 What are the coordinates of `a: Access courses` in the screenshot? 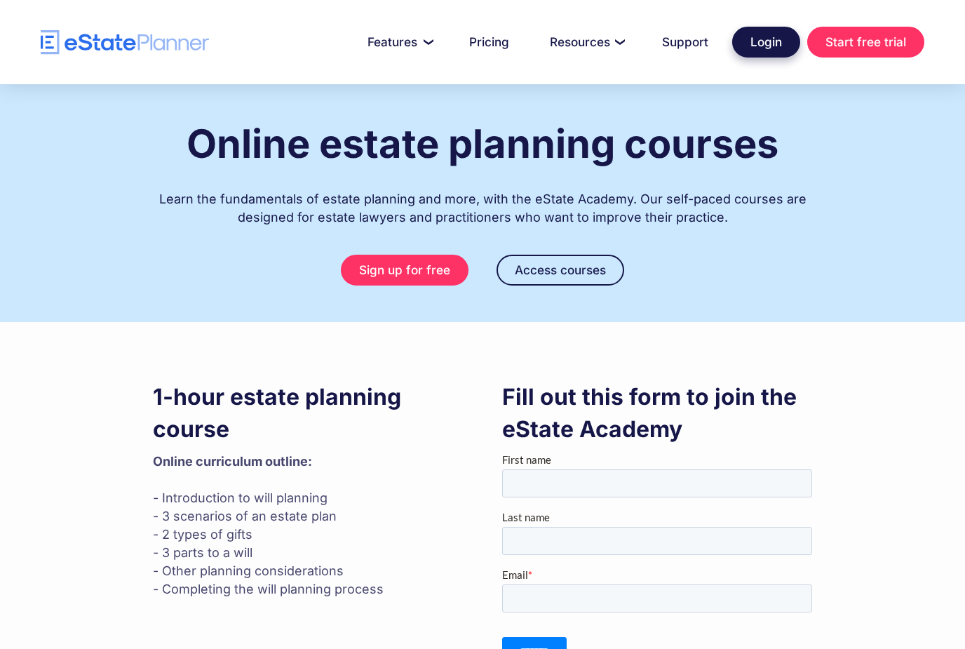 It's located at (561, 270).